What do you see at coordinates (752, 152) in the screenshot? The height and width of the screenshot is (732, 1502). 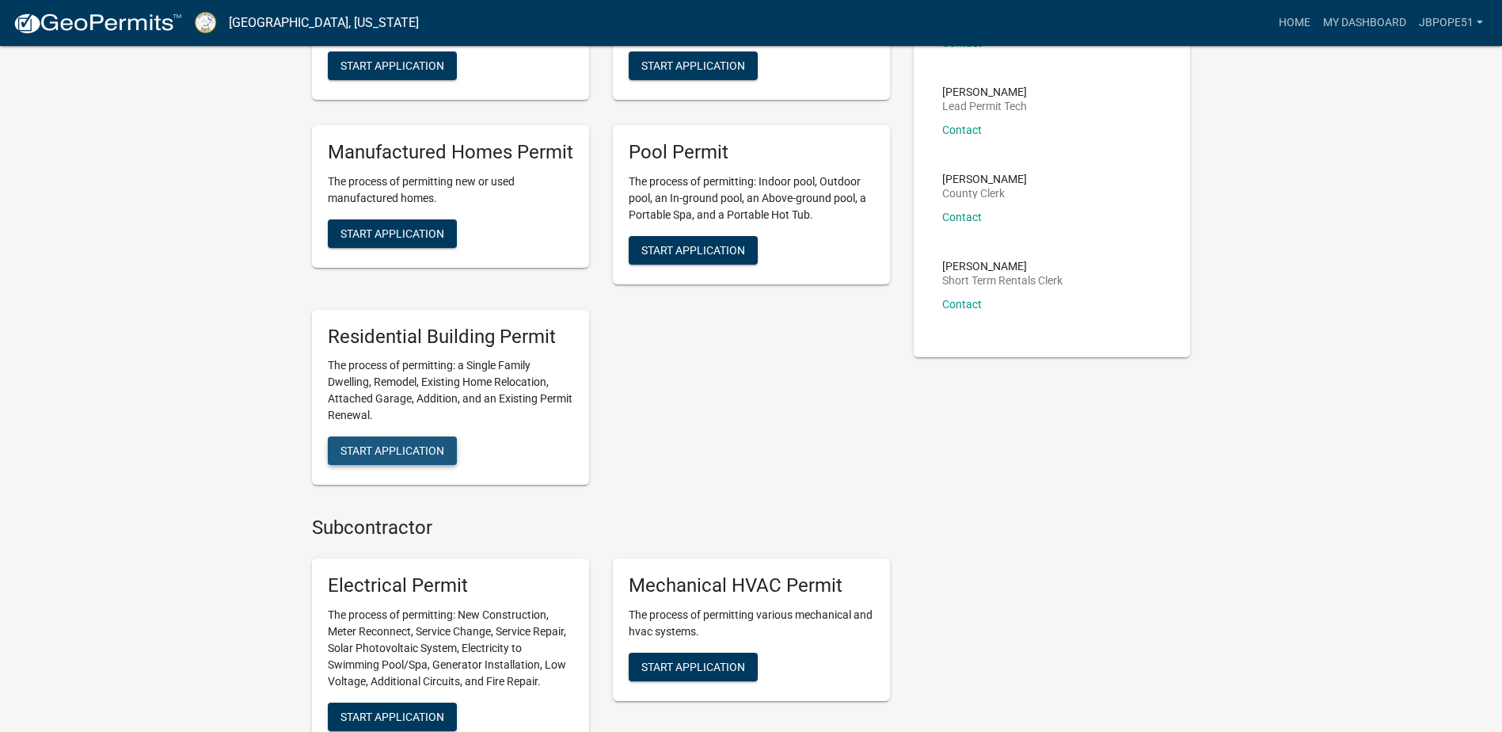 I see `h5: Pool Permit` at bounding box center [752, 152].